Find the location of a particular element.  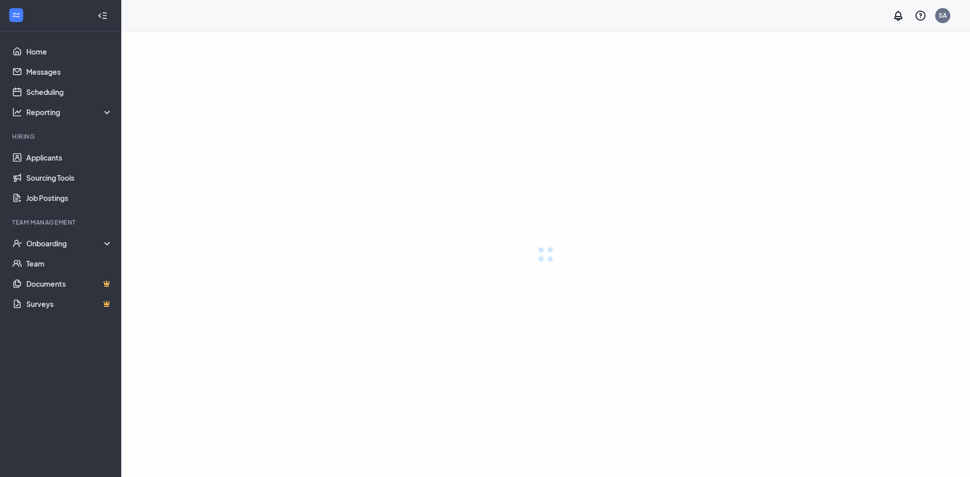

a: SurveysCrown is located at coordinates (69, 304).